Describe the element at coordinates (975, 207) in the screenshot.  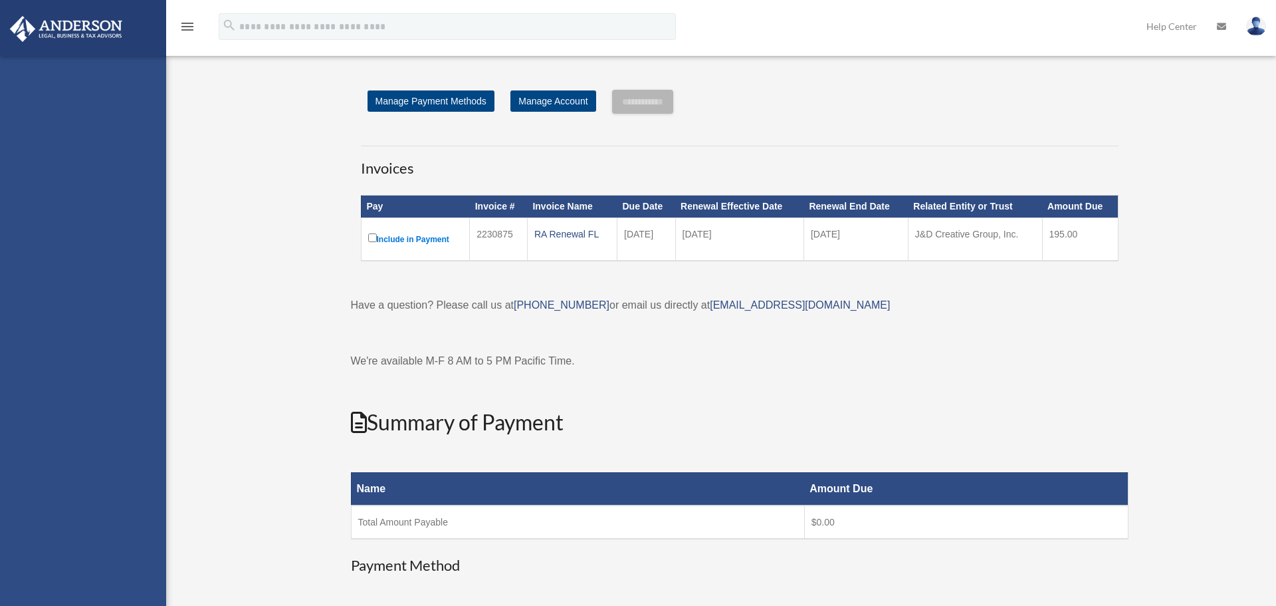
I see `th: Related Entity or Trust` at that location.